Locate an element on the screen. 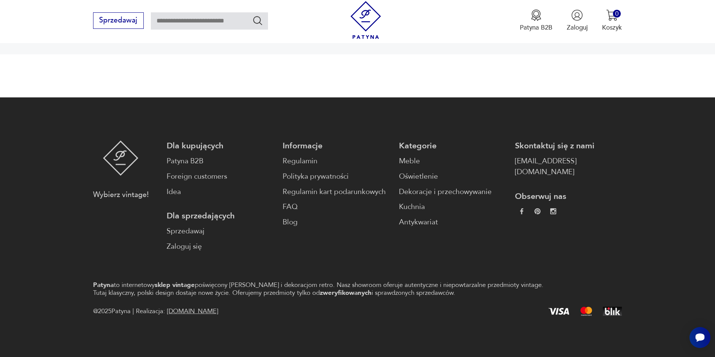 Image resolution: width=715 pixels, height=357 pixels. img: c2fd9cf7f39615d9d6839a72ae8e59e5.webp is located at coordinates (553, 212).